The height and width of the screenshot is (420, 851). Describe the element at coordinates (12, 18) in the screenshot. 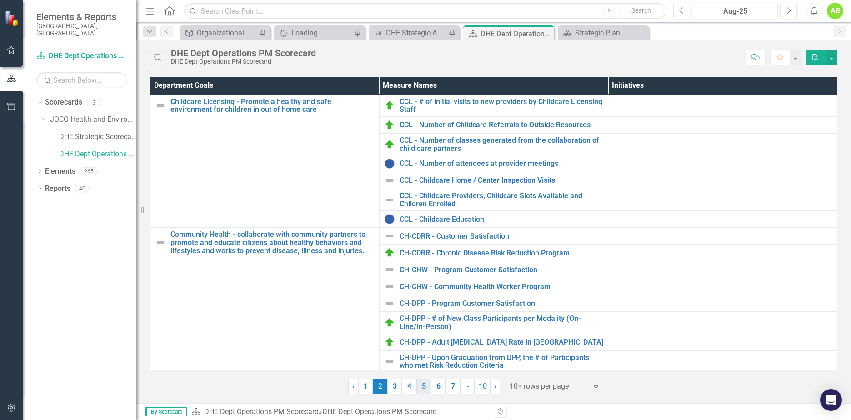

I see `img: ClearPoint Strategy` at that location.